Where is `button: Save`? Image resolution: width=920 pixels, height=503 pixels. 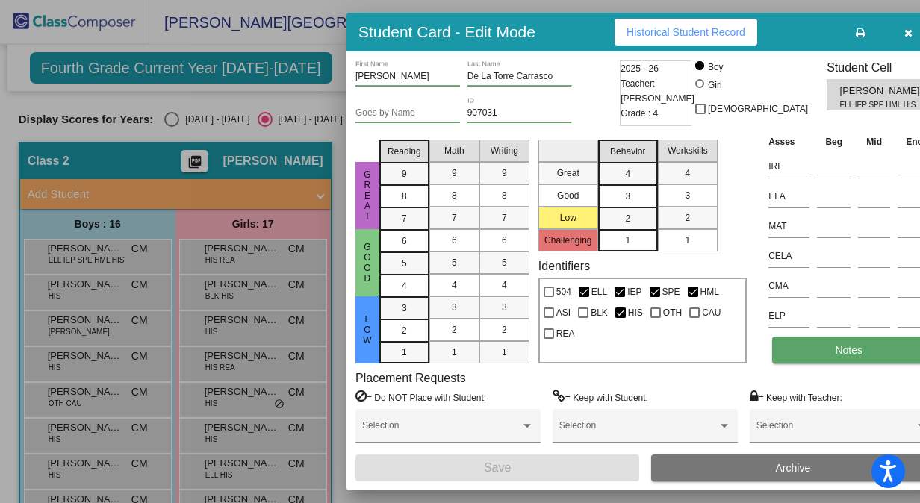
button: Save is located at coordinates (497, 468).